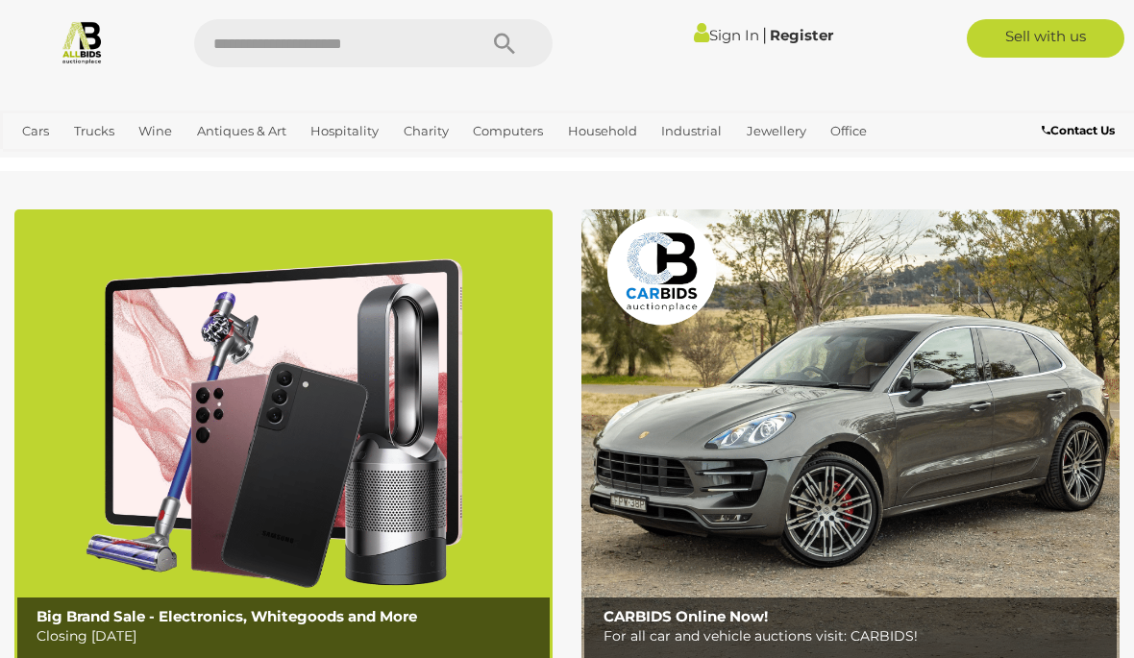 This screenshot has height=658, width=1134. I want to click on a: Hospitality, so click(344, 131).